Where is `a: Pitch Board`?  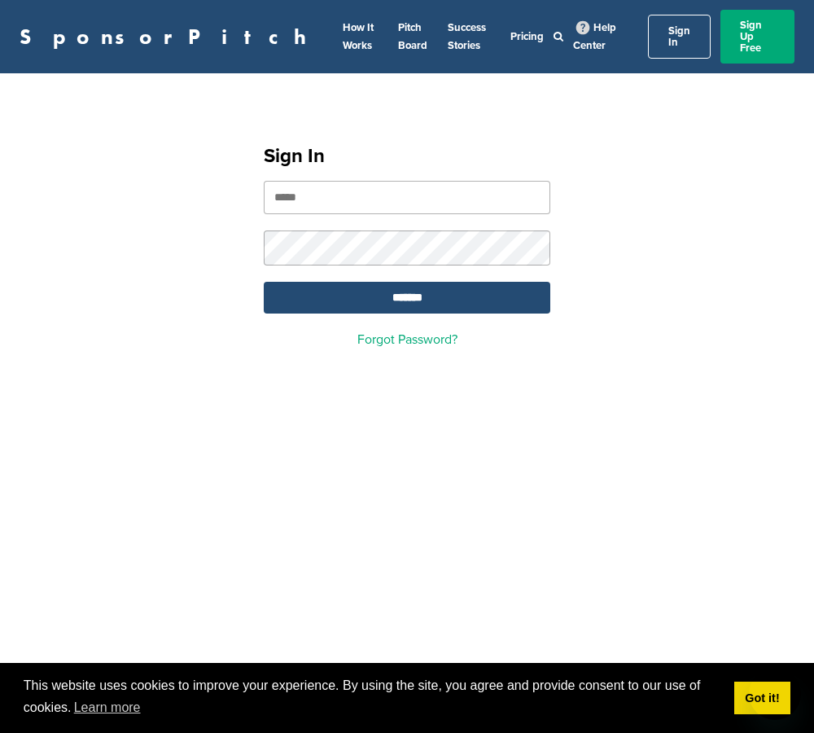
a: Pitch Board is located at coordinates (413, 37).